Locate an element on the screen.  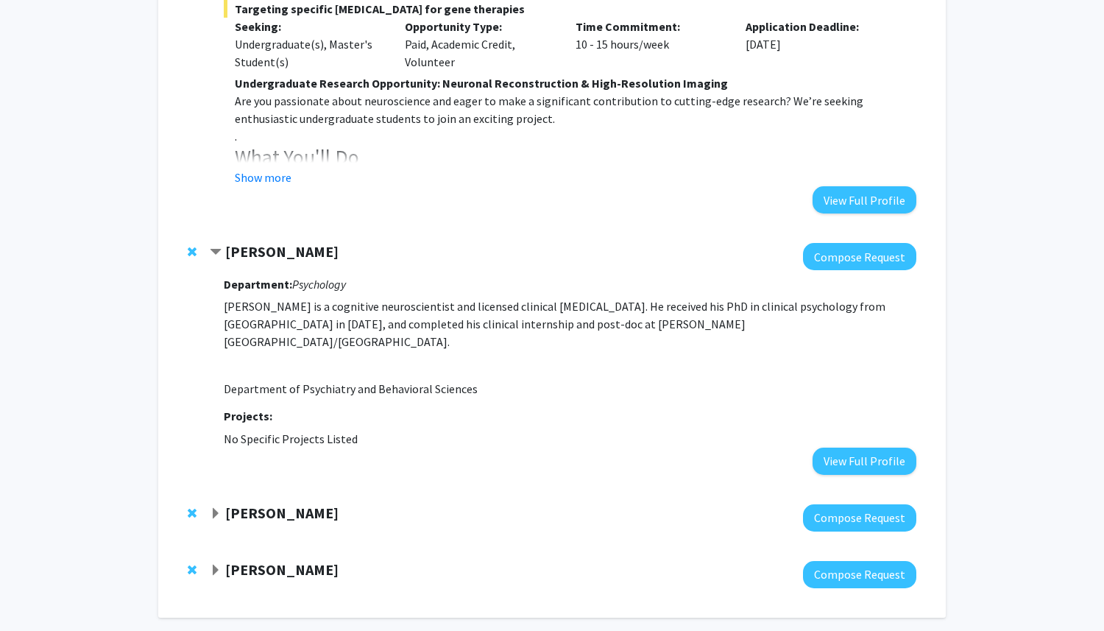
p: Time Commitment: is located at coordinates (650, 27).